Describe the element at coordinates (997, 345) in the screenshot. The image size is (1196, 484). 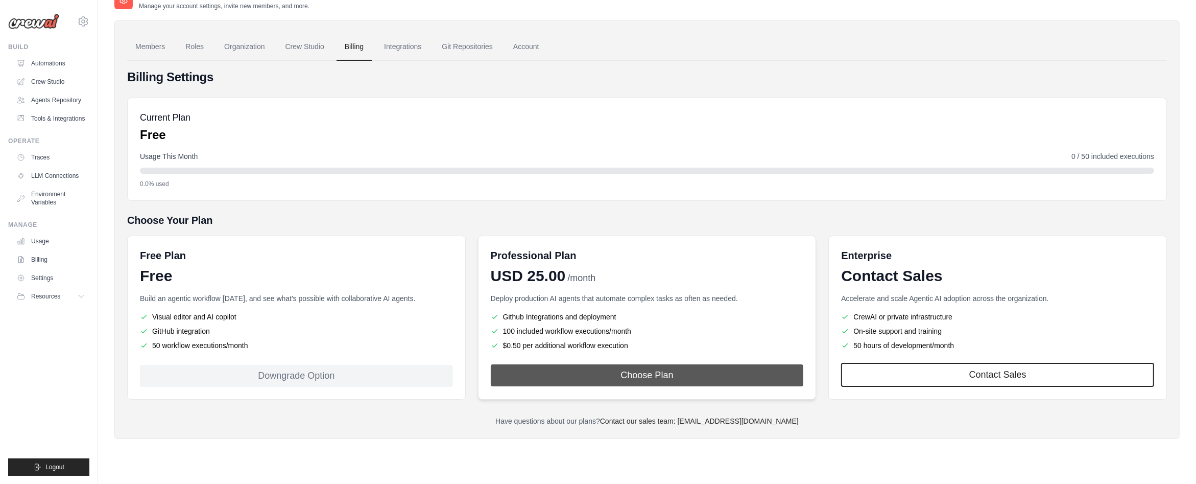
I see `li: 50 hours of development/month` at that location.